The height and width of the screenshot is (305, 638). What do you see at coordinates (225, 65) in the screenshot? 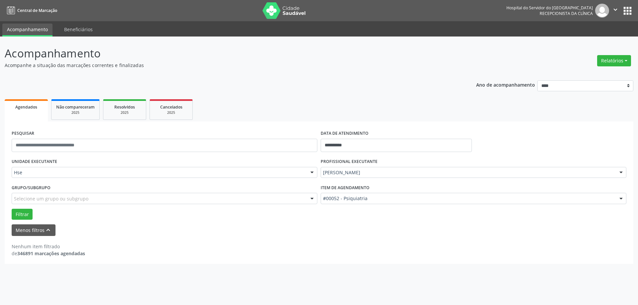
I see `p: Acompanhe a situação das marcações correntes e finalizadas` at bounding box center [225, 65].